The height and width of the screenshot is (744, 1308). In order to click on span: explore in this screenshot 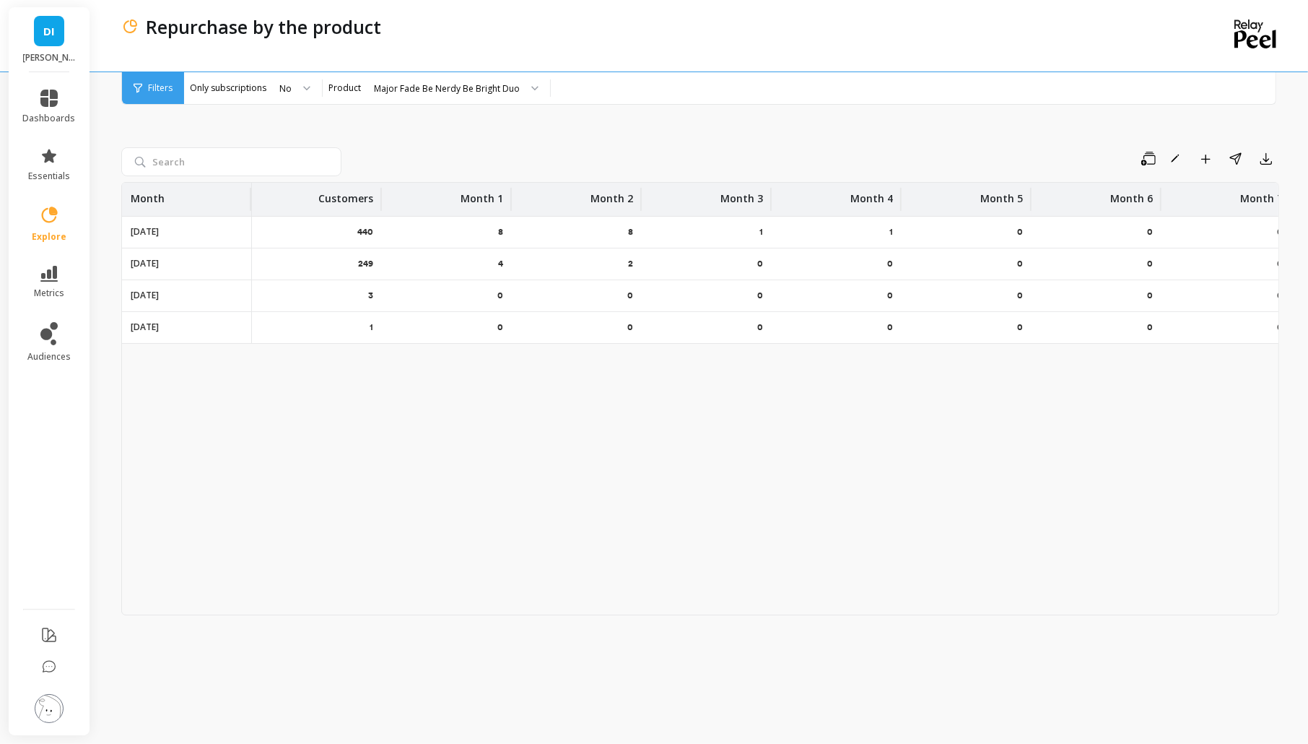, I will do `click(49, 237)`.